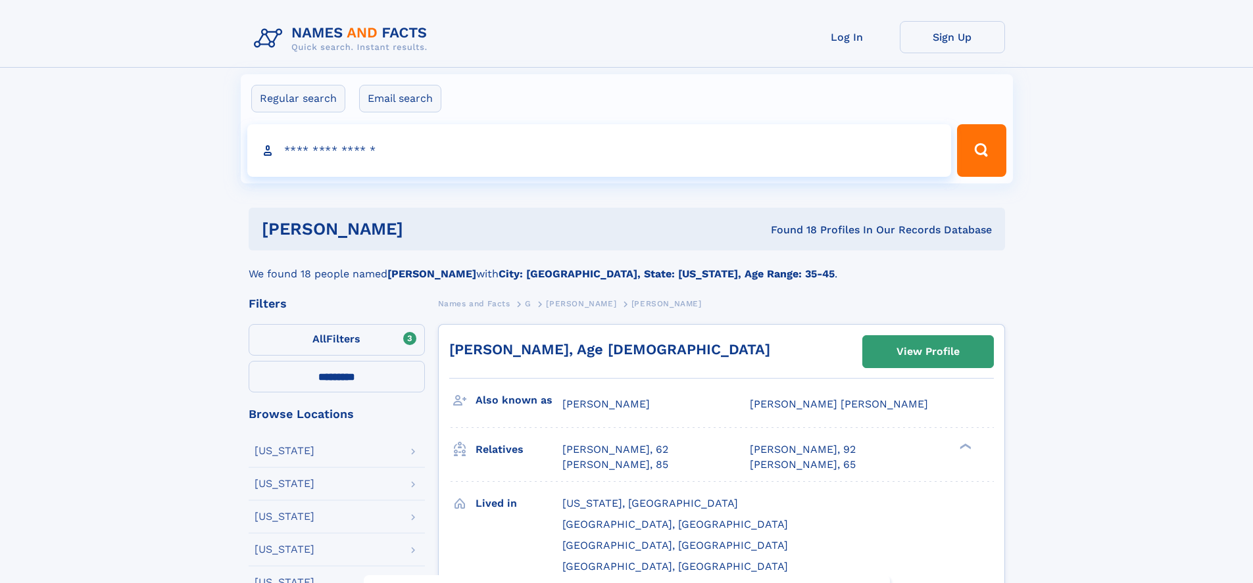  Describe the element at coordinates (789, 230) in the screenshot. I see `div: Found 18 Profiles In Our Records Database` at that location.